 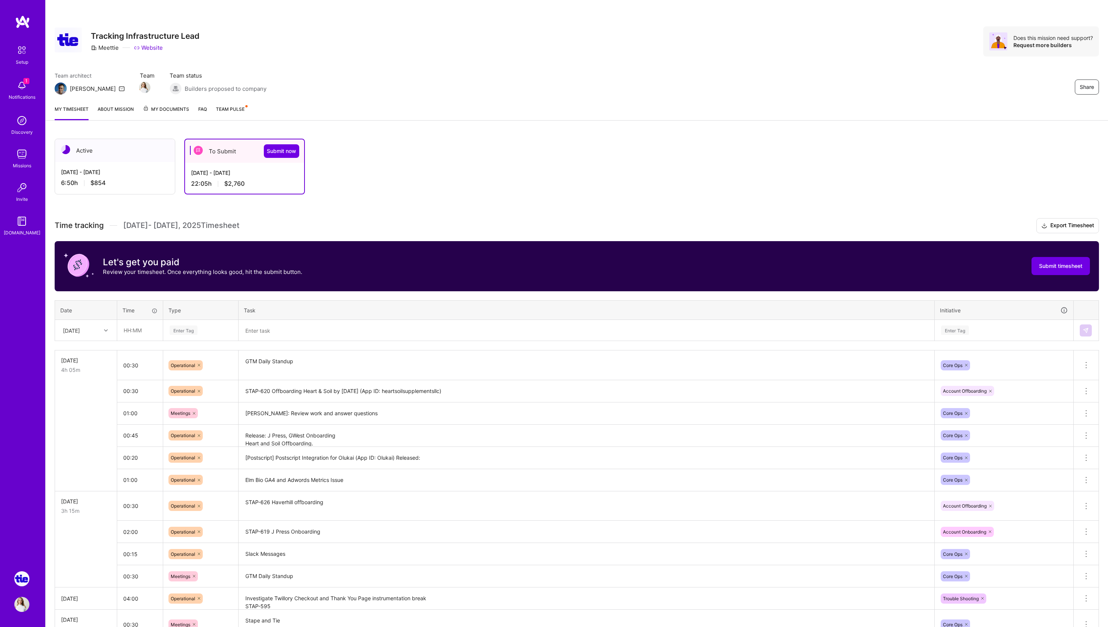 I want to click on div: Active, so click(x=115, y=150).